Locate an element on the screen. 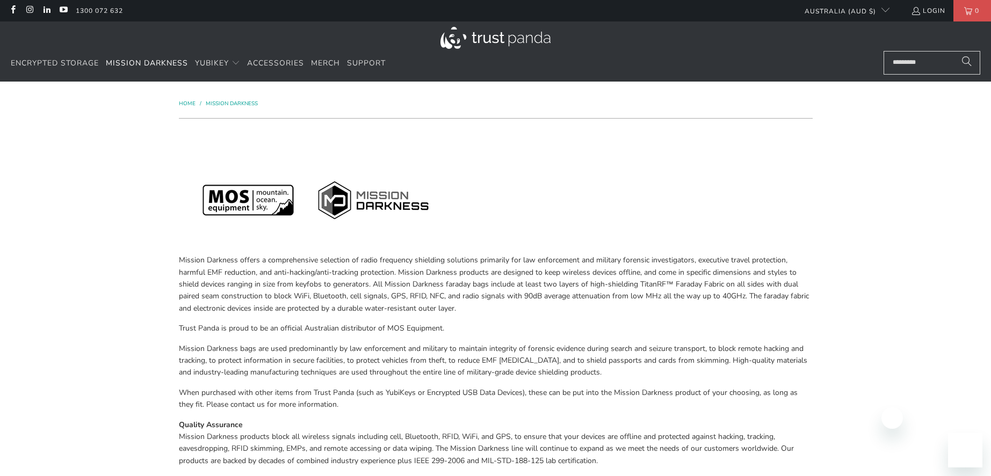 This screenshot has height=476, width=991. summary: YubiKey is located at coordinates (218, 63).